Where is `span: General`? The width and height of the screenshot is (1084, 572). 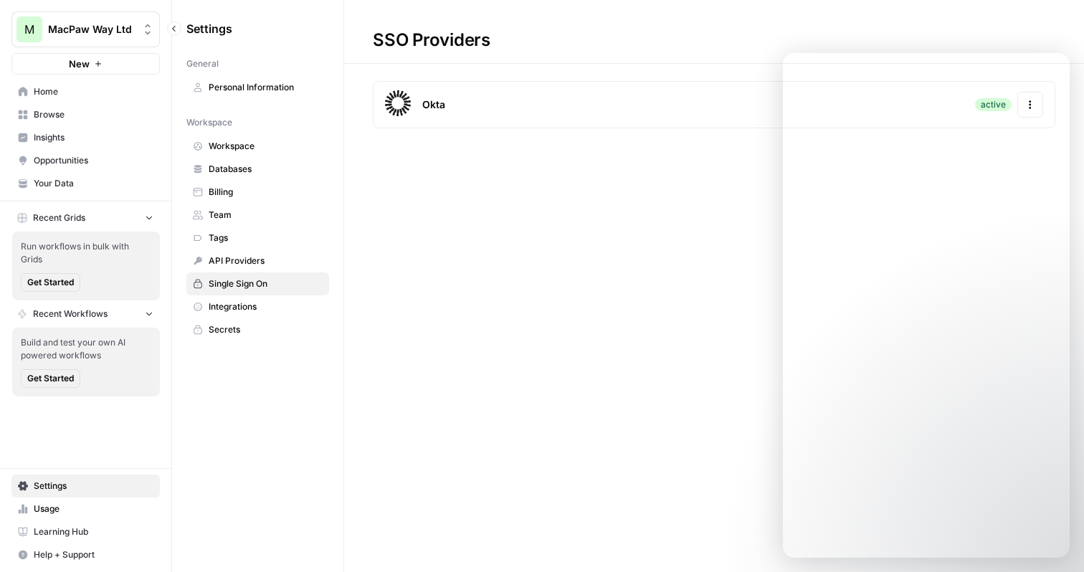
span: General is located at coordinates (202, 64).